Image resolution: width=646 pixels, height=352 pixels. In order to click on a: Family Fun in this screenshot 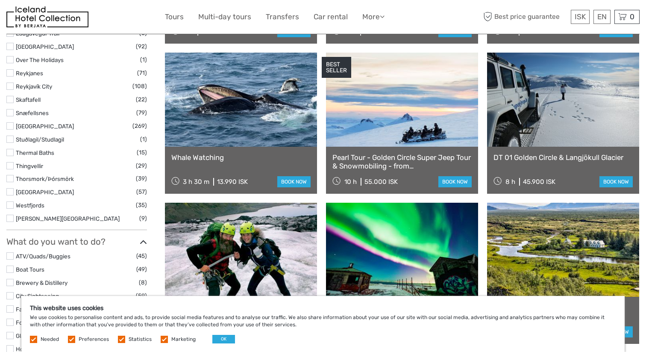, I will do `click(30, 309)`.